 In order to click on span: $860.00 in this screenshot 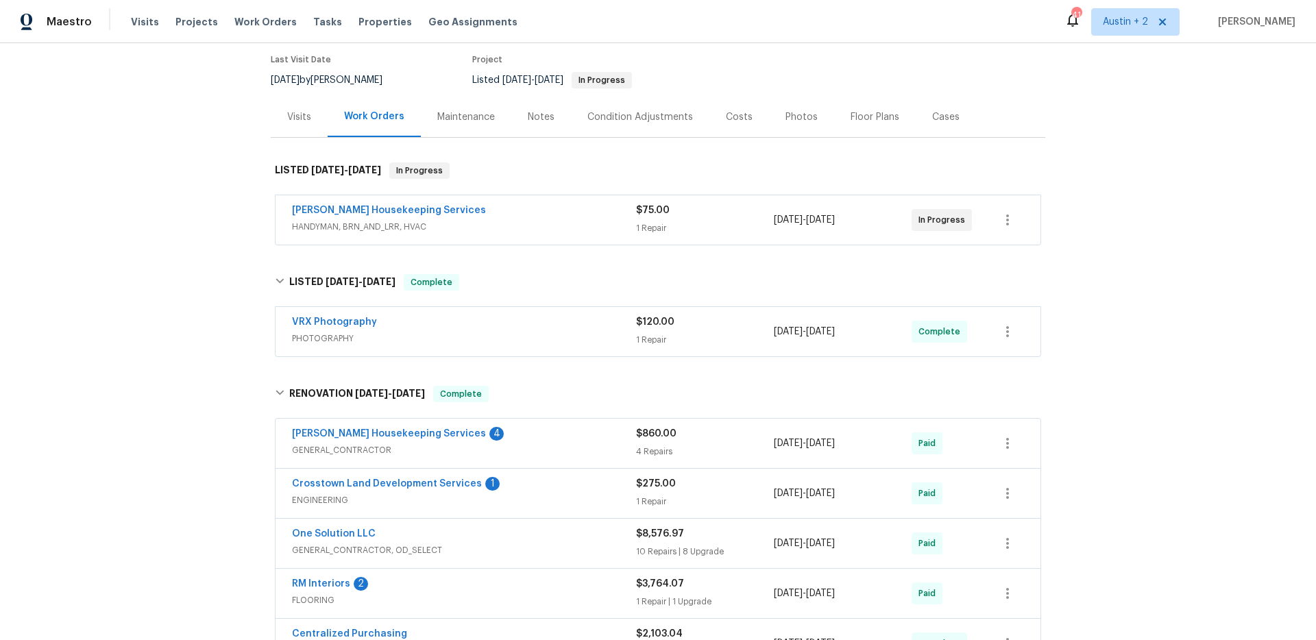, I will do `click(656, 434)`.